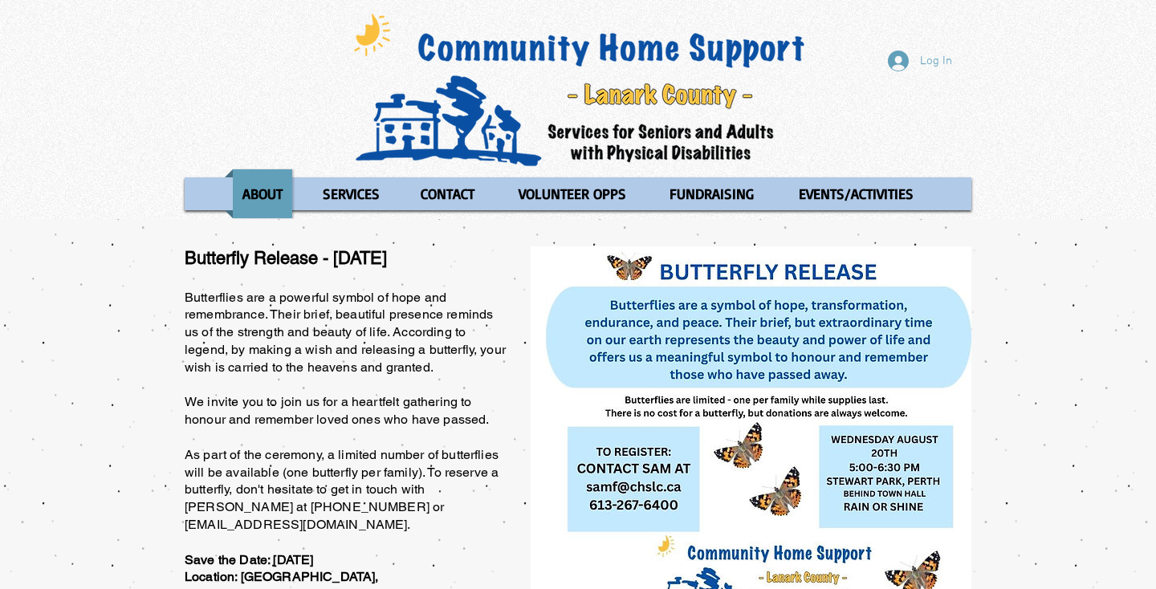 This screenshot has width=1156, height=589. Describe the element at coordinates (572, 193) in the screenshot. I see `a: VOLUNTEER OPPS` at that location.